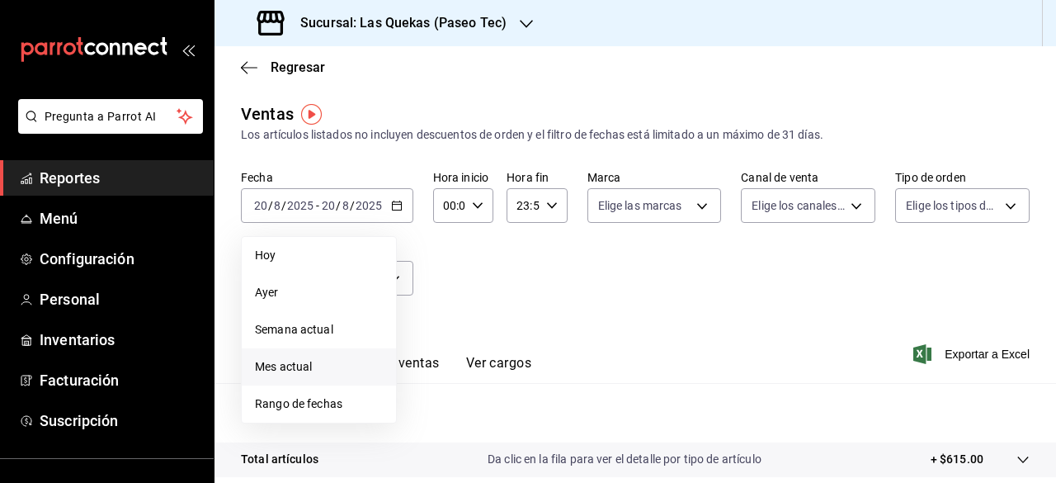  Describe the element at coordinates (962, 177) in the screenshot. I see `label: Tipo de orden` at that location.